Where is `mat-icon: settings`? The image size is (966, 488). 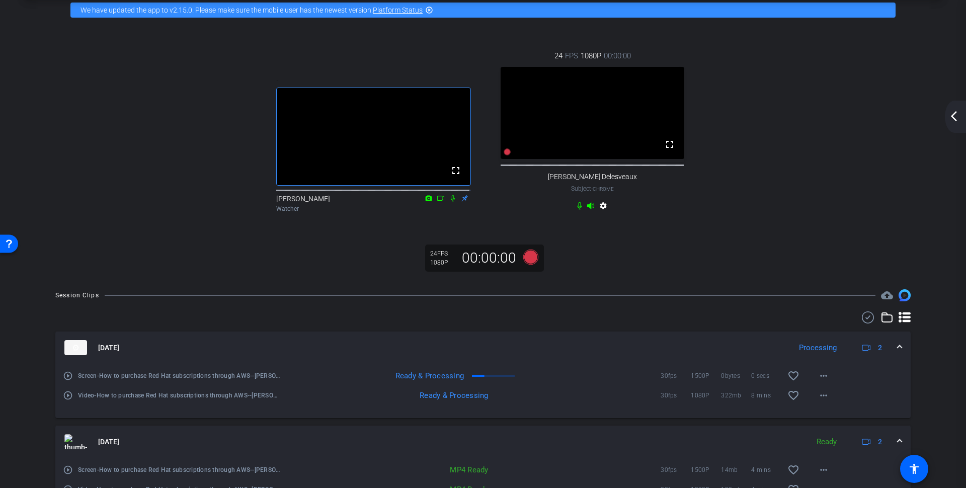
mat-icon: settings is located at coordinates (603, 208).